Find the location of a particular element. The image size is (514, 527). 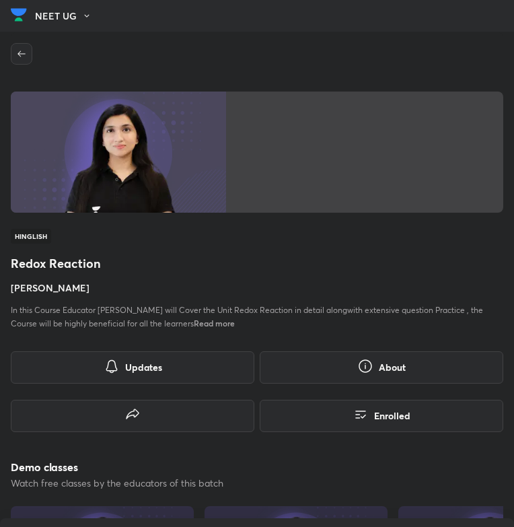

span: Hinglish is located at coordinates (31, 236).